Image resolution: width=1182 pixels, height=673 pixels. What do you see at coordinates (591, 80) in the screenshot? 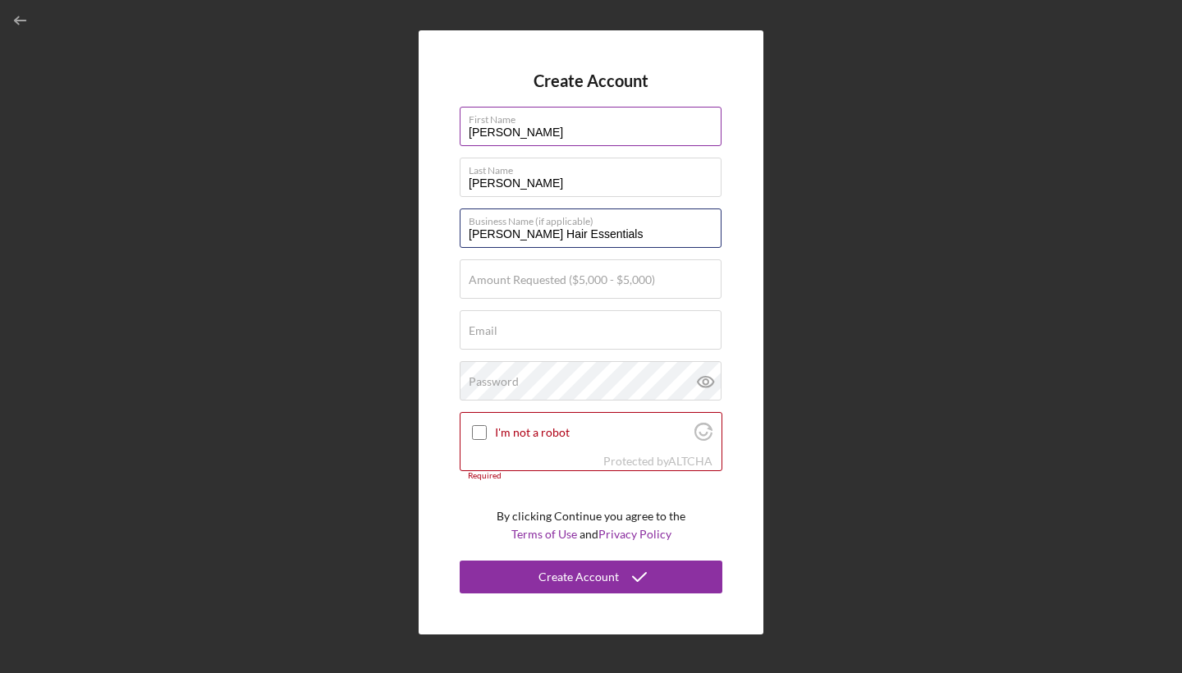
I see `h4: Create Account` at bounding box center [591, 80].